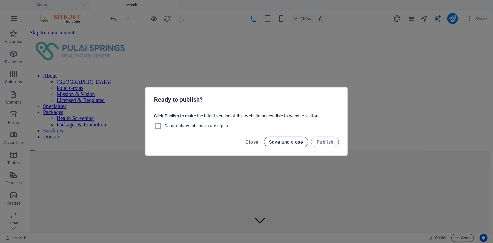 The image size is (493, 243). Describe the element at coordinates (25, 5) in the screenshot. I see `a: Skip to main content` at that location.